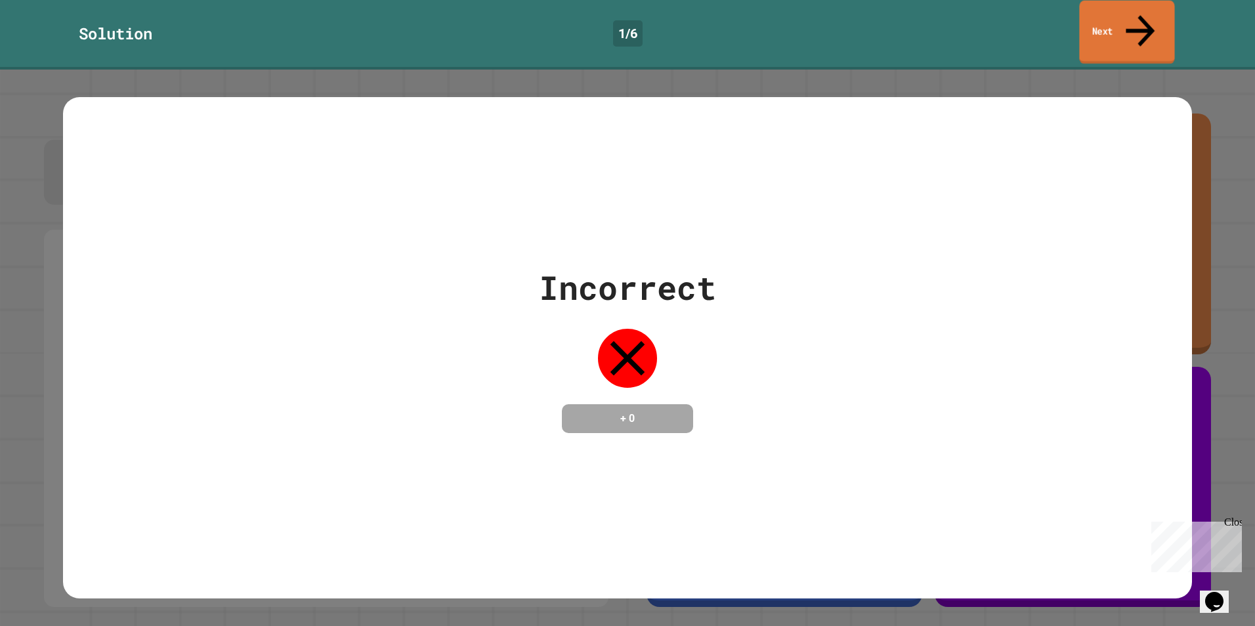 The height and width of the screenshot is (626, 1255). Describe the element at coordinates (627, 287) in the screenshot. I see `div: Incorrect` at that location.